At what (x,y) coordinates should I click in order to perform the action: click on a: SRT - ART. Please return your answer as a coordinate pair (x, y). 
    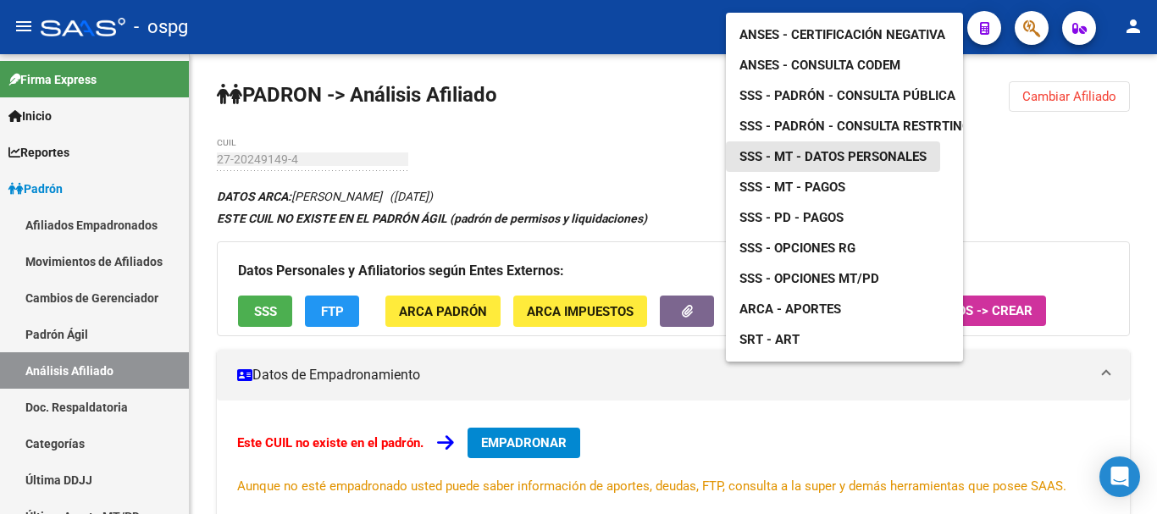
    Looking at the image, I should click on (845, 340).